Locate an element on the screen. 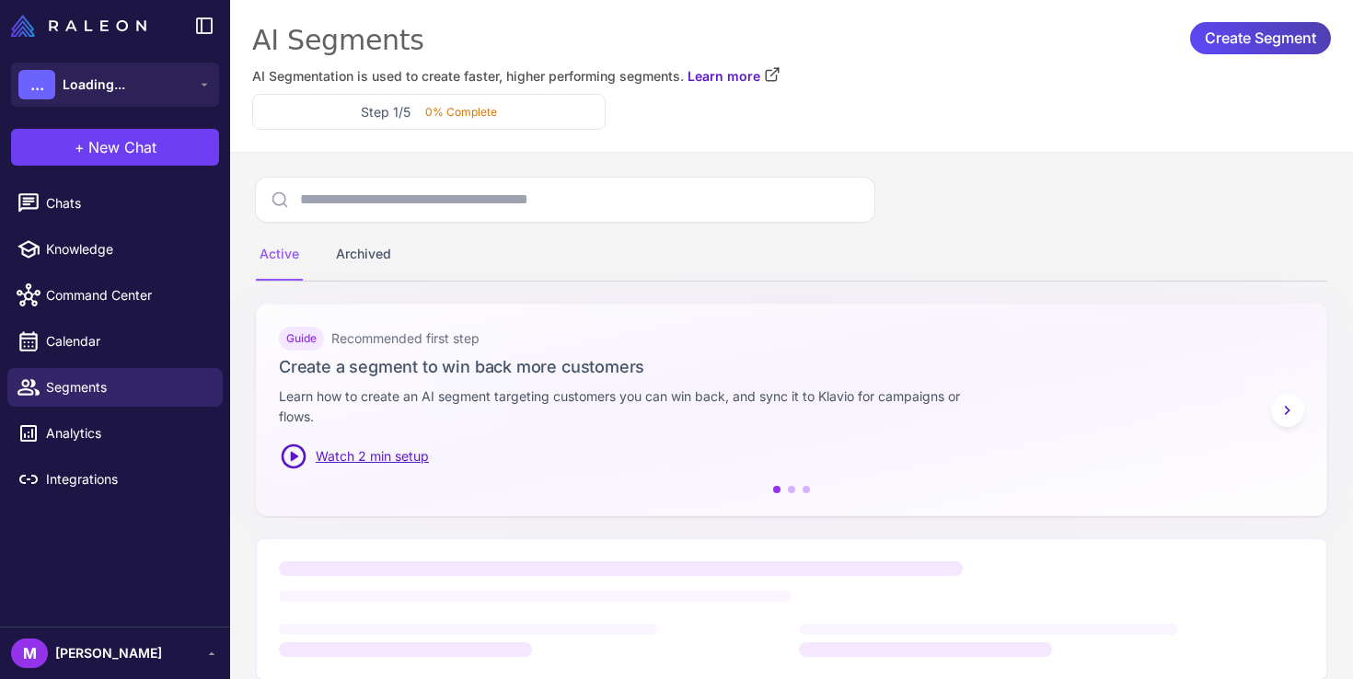  h3: Create a segment to win back more customers is located at coordinates (792, 366).